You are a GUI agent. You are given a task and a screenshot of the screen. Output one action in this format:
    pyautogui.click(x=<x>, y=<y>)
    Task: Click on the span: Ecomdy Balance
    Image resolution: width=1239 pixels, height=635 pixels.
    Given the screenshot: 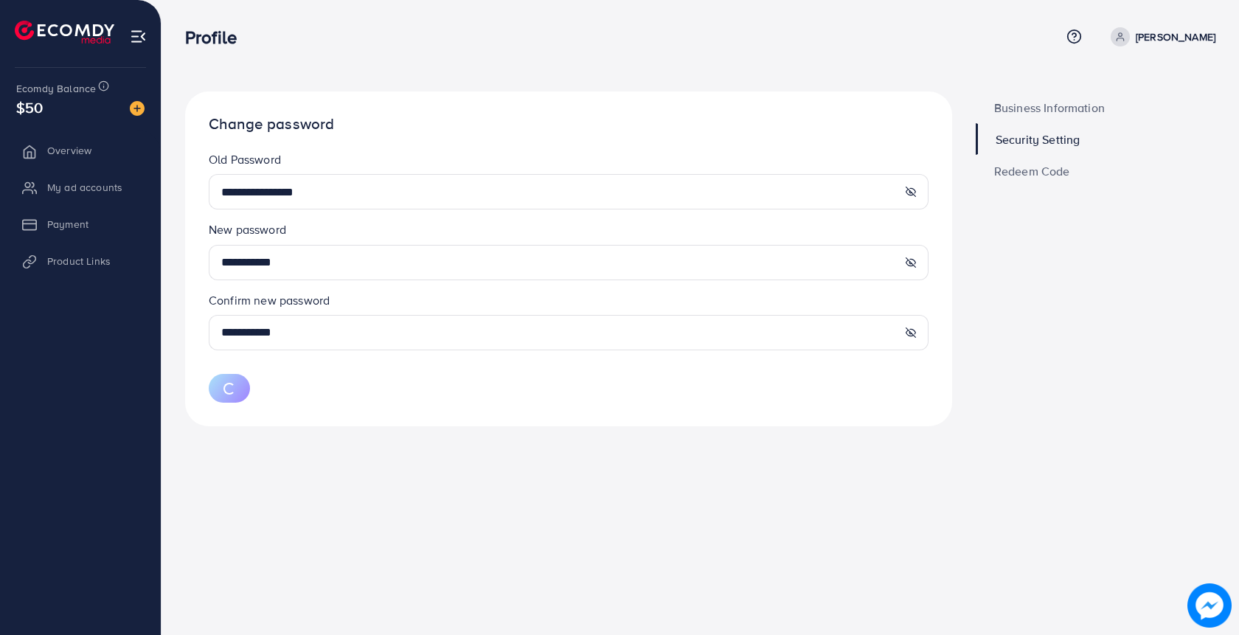 What is the action you would take?
    pyautogui.click(x=56, y=89)
    